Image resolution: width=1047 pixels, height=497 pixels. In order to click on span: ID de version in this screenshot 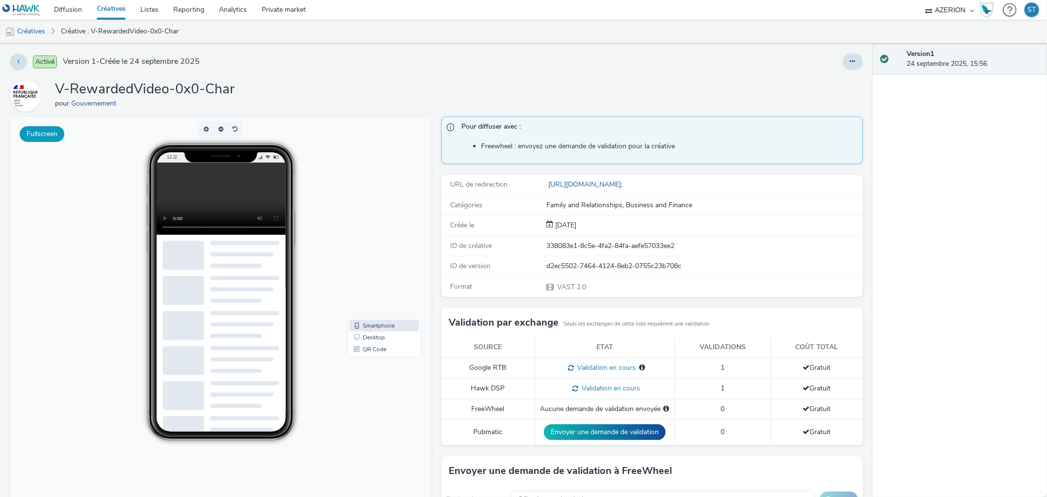, I will do `click(470, 265)`.